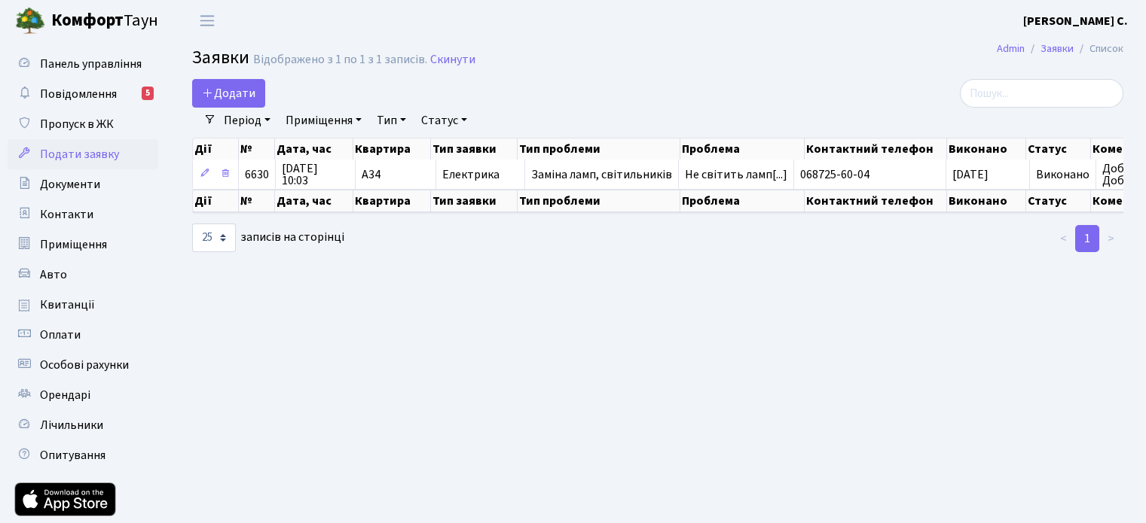  What do you see at coordinates (83, 64) in the screenshot?
I see `a: Панель управління` at bounding box center [83, 64].